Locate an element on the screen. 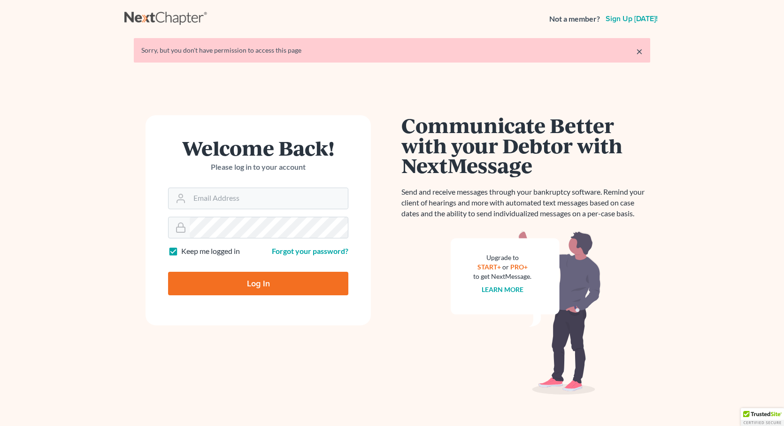 This screenshot has width=784, height=426. h1: Welcome Back! is located at coordinates (258, 147).